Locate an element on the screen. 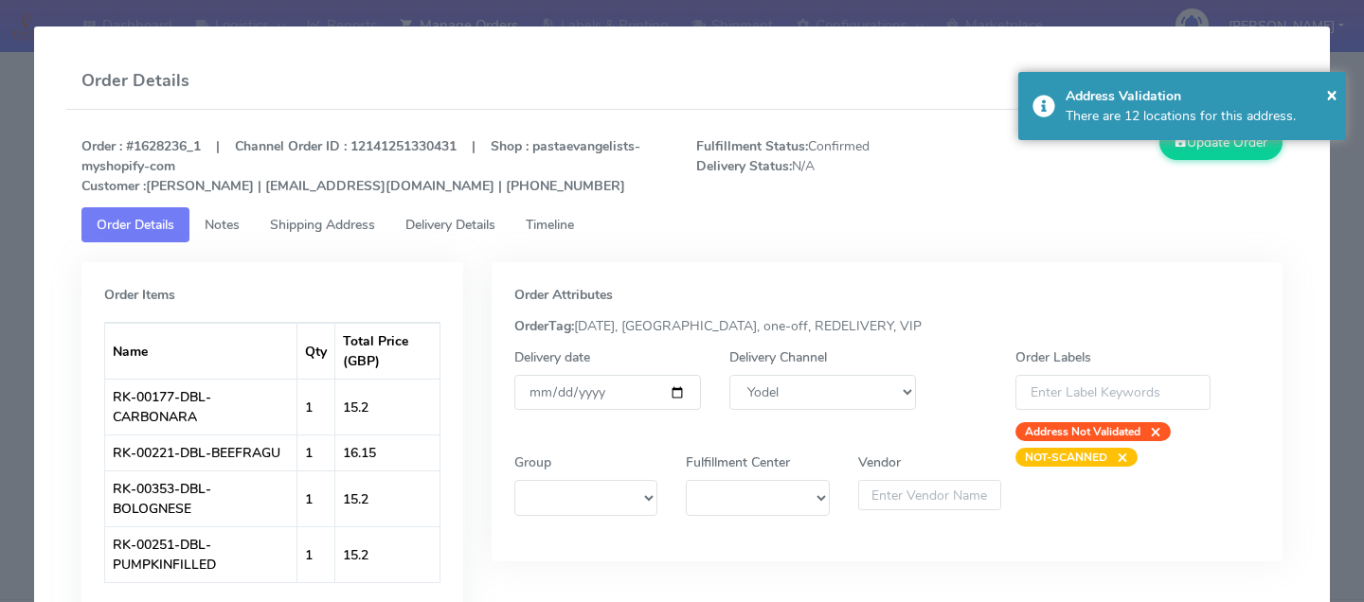 This screenshot has width=1364, height=602. span: Shipping Address is located at coordinates (322, 225).